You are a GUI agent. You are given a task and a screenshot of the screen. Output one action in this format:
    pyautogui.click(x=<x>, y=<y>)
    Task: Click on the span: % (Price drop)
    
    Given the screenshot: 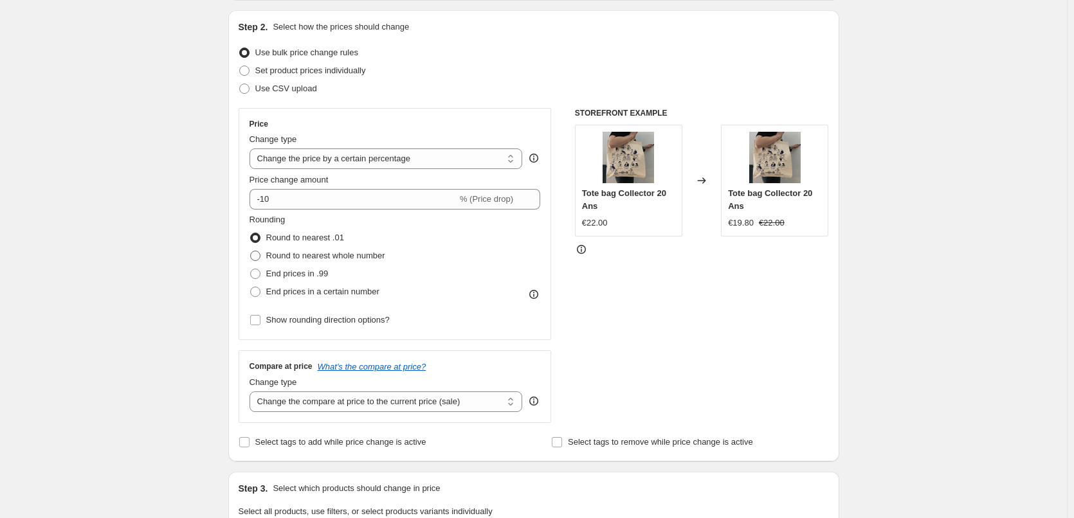 What is the action you would take?
    pyautogui.click(x=486, y=199)
    